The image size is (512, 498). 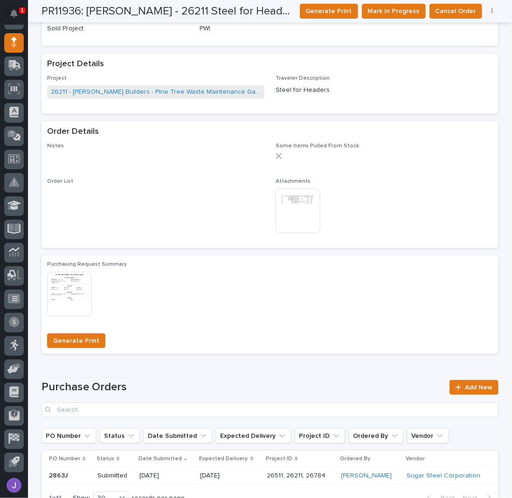 I want to click on input: Search, so click(x=270, y=410).